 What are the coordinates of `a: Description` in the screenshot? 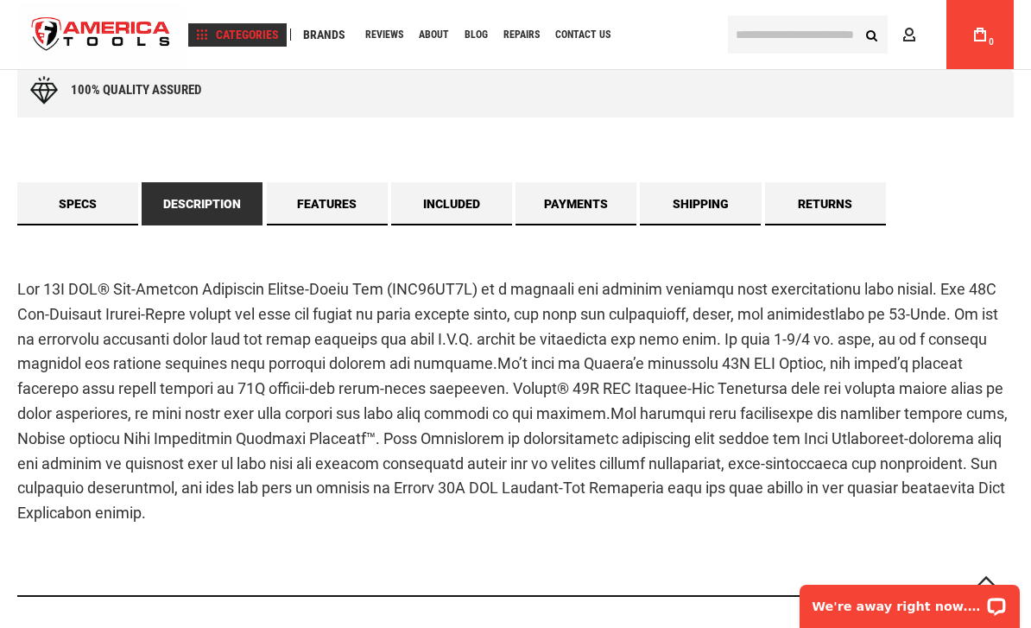 It's located at (202, 204).